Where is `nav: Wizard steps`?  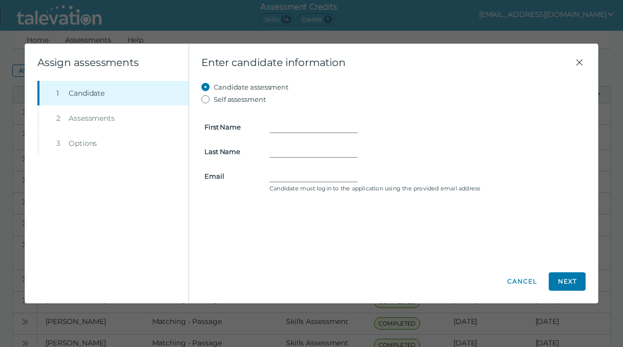
nav: Wizard steps is located at coordinates (113, 118).